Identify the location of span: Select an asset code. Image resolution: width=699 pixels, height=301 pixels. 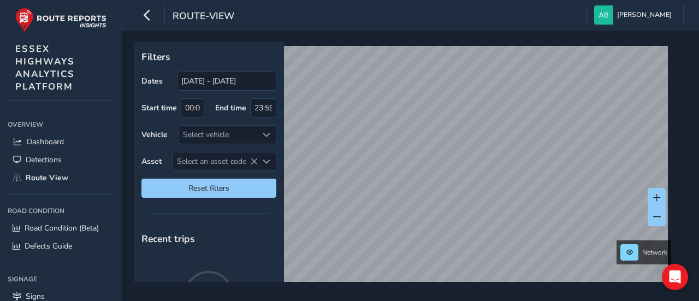
(215, 161).